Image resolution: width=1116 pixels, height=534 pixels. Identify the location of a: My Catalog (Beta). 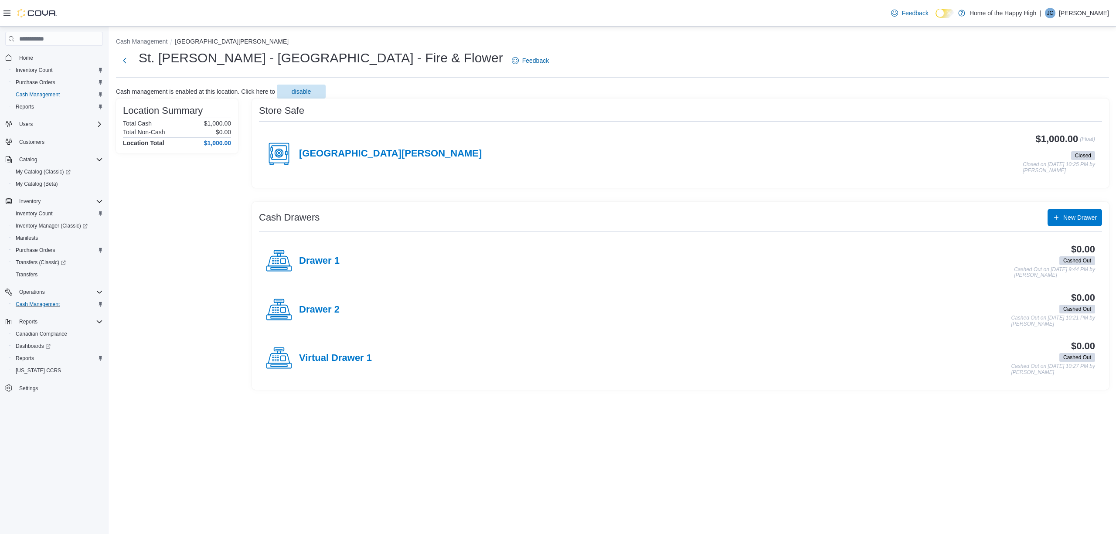
(37, 184).